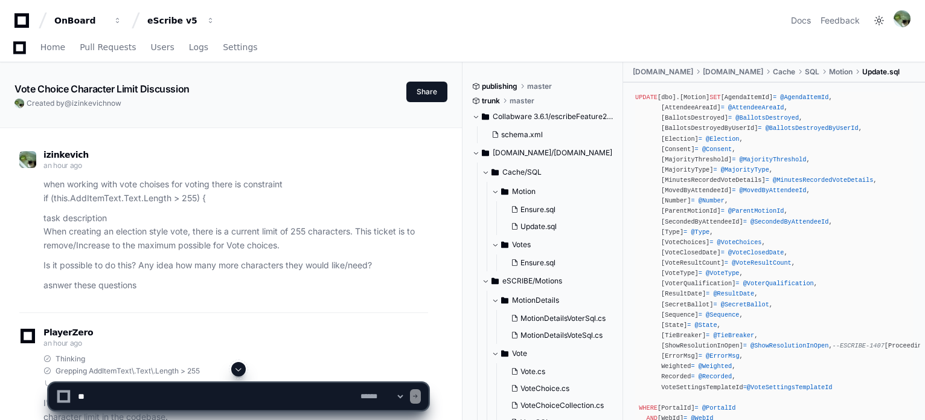  I want to click on span: MotionDetails, so click(536, 300).